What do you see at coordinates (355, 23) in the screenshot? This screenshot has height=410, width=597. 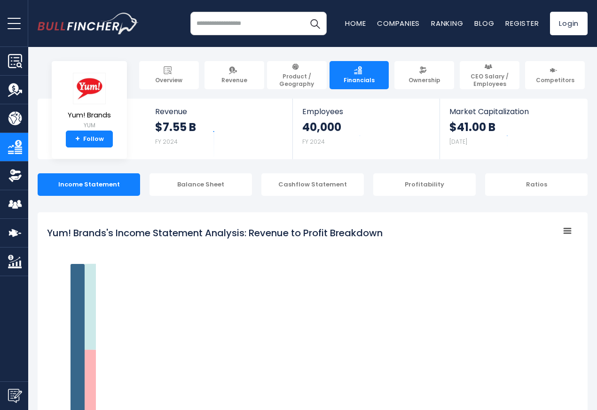 I see `a: Home` at bounding box center [355, 23].